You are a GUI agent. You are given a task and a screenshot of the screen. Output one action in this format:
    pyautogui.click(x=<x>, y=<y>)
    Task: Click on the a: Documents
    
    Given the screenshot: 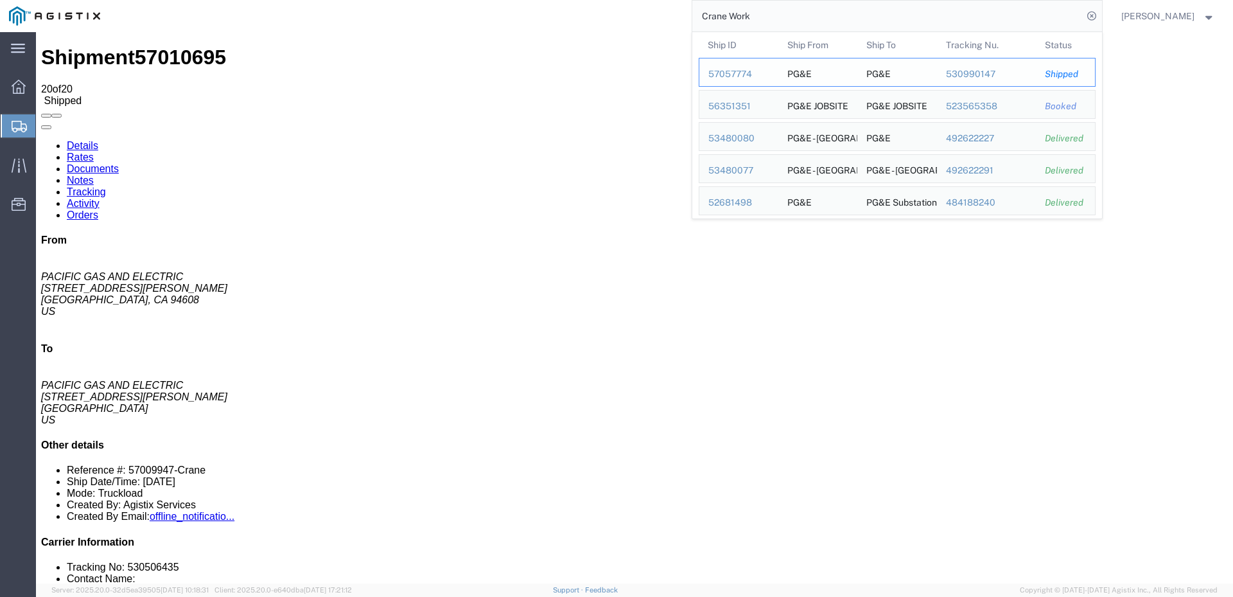 What is the action you would take?
    pyautogui.click(x=57, y=136)
    